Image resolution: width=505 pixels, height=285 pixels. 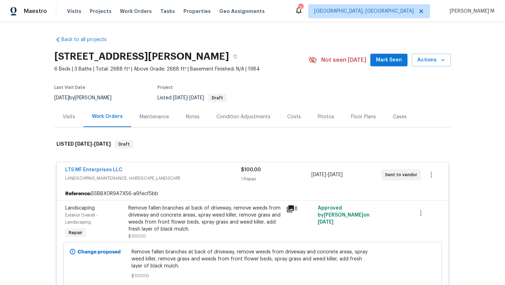 I want to click on div: Notes, so click(x=192, y=117).